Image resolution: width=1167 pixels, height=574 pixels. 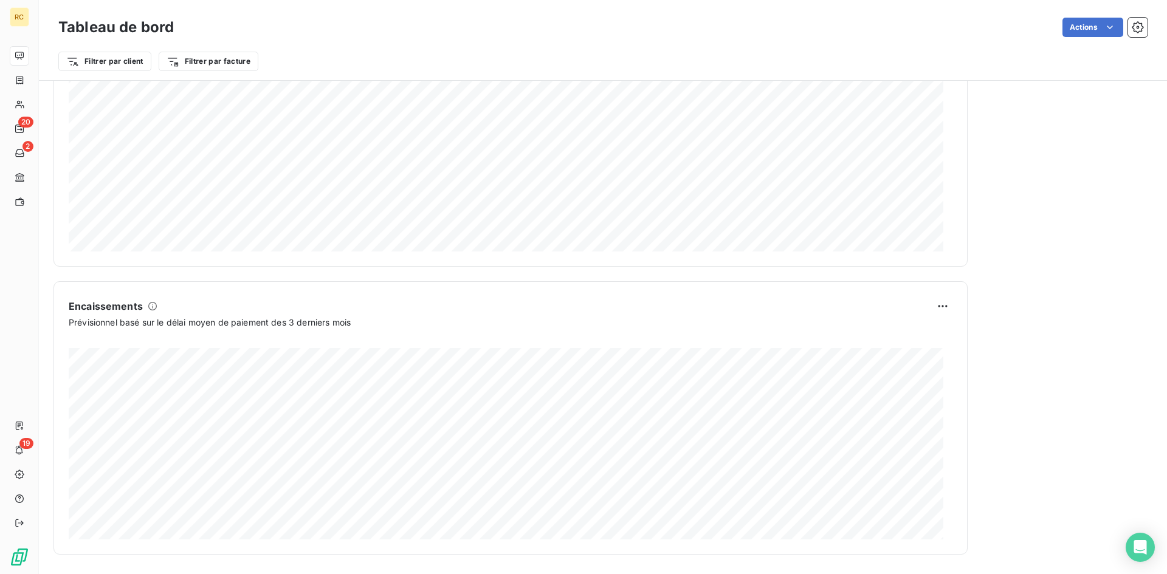 What do you see at coordinates (105, 61) in the screenshot?
I see `button: Filtrer par client` at bounding box center [105, 61].